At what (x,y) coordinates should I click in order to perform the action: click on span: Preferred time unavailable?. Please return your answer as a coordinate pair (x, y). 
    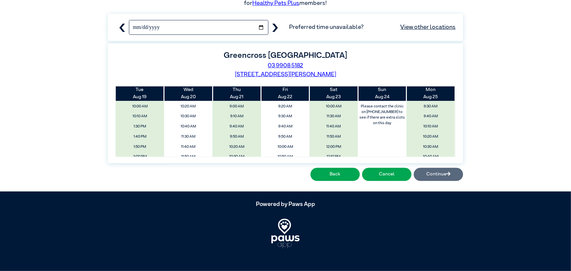
    Looking at the image, I should click on (372, 27).